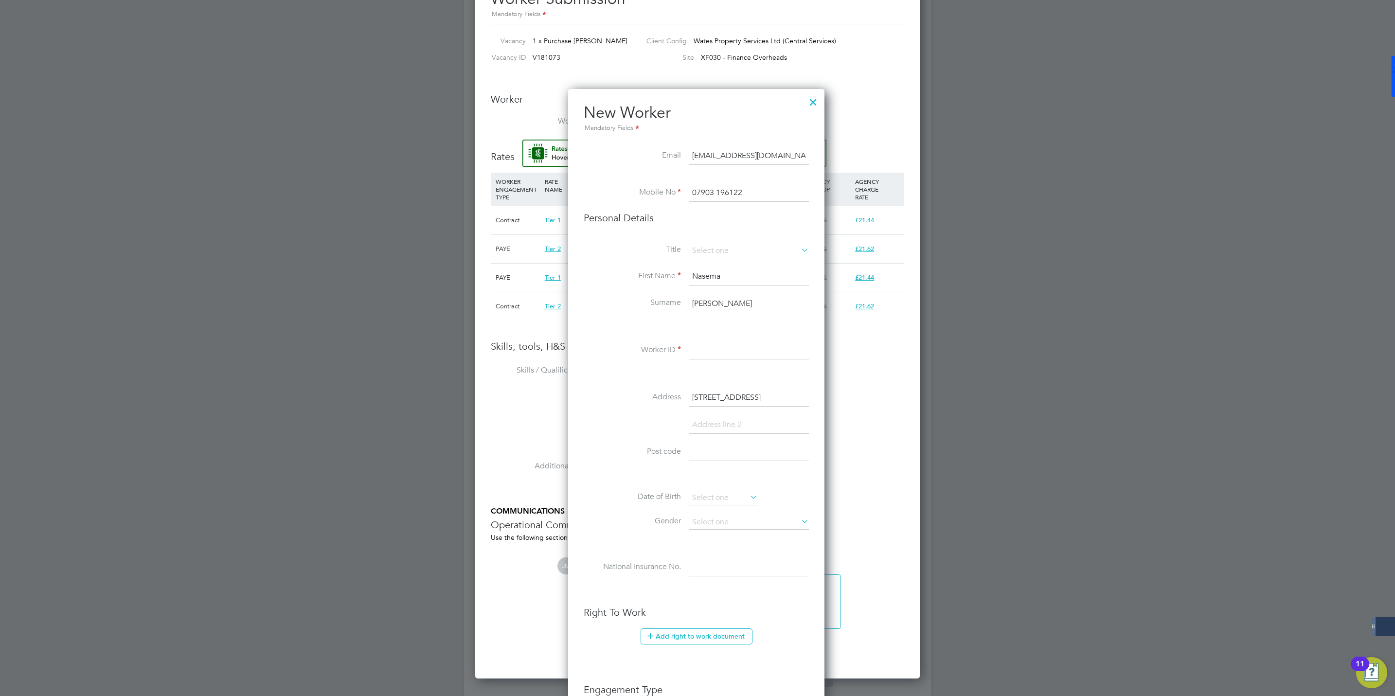 The image size is (1395, 696). What do you see at coordinates (540, 121) in the screenshot?
I see `label: Worker` at bounding box center [540, 121].